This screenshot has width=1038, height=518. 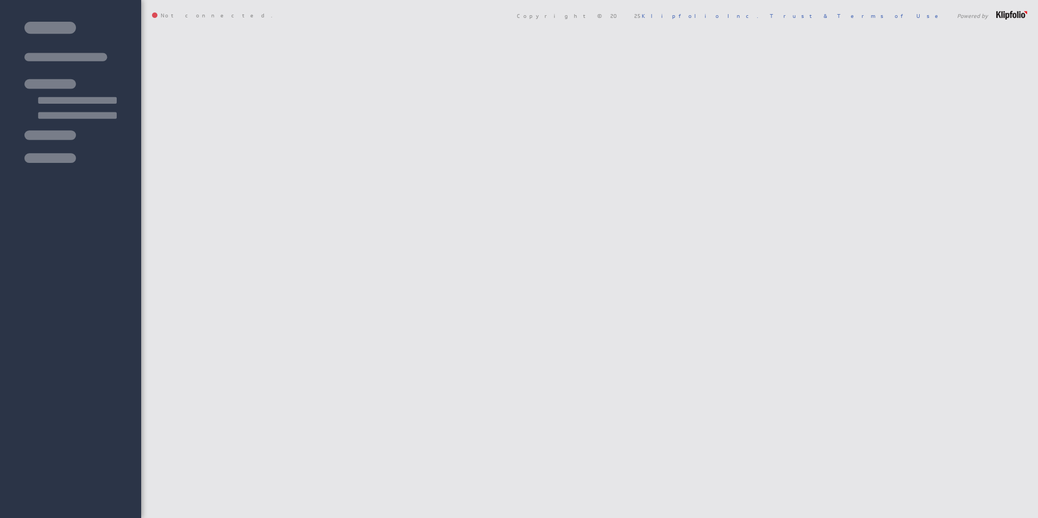 I want to click on span: Powered by, so click(x=973, y=16).